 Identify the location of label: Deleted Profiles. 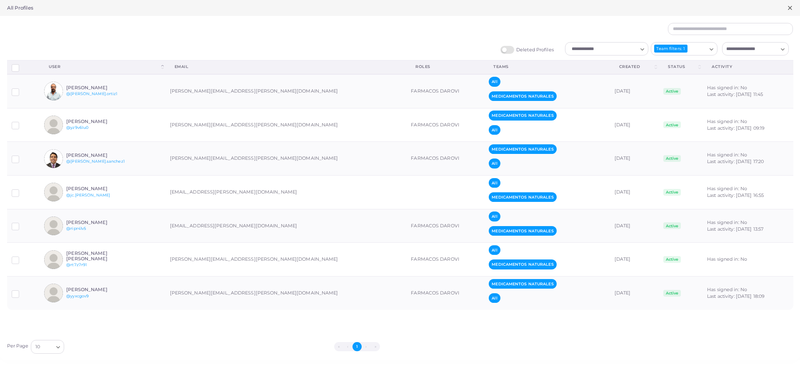
(527, 50).